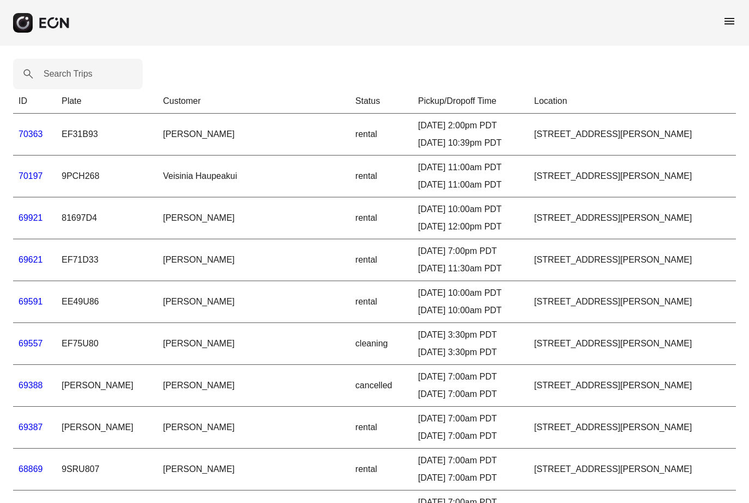 Image resolution: width=749 pixels, height=503 pixels. I want to click on td: EF31B93, so click(107, 134).